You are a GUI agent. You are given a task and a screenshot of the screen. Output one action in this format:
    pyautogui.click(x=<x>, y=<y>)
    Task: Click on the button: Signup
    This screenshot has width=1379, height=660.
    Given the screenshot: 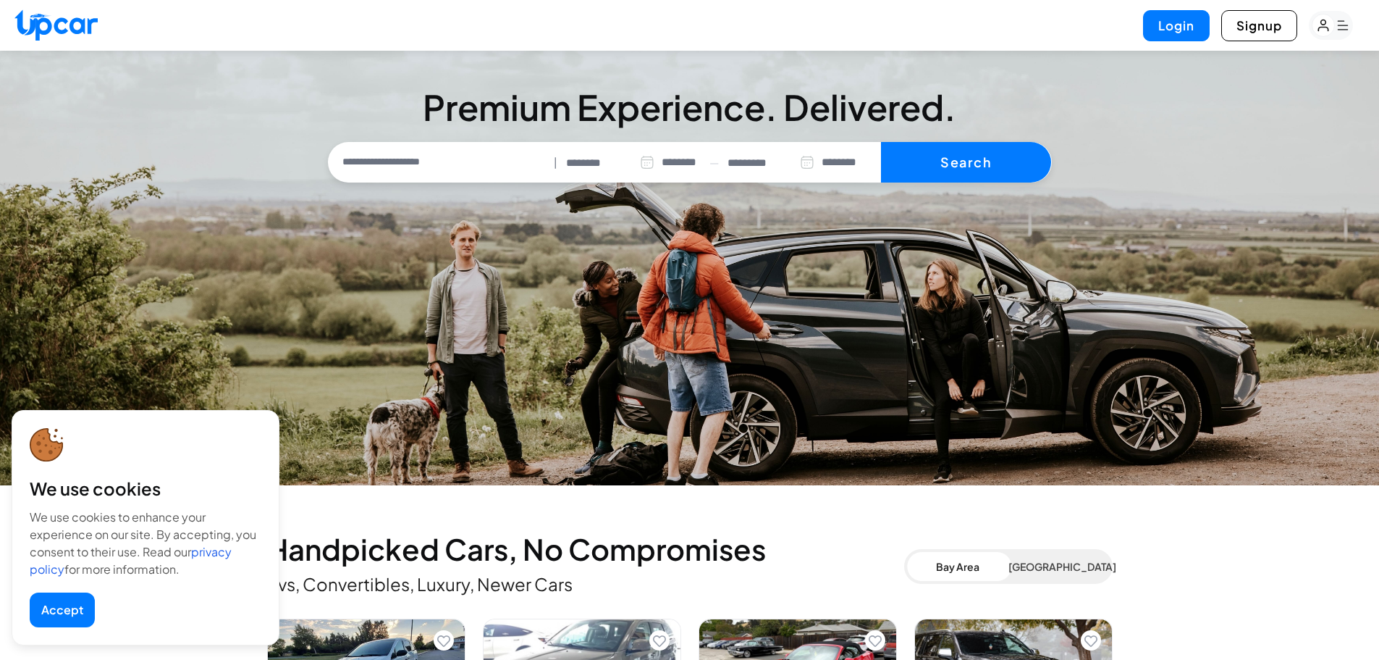 What is the action you would take?
    pyautogui.click(x=1259, y=25)
    